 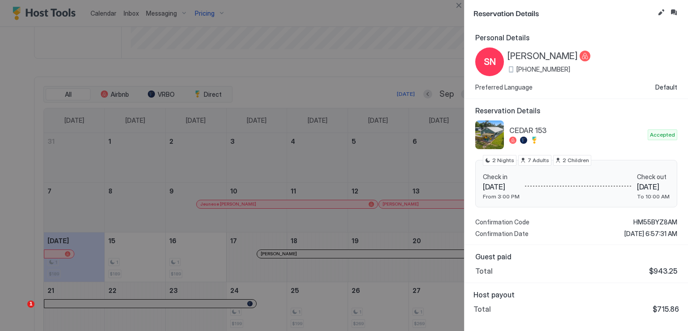 I want to click on div: listing image, so click(x=490, y=135).